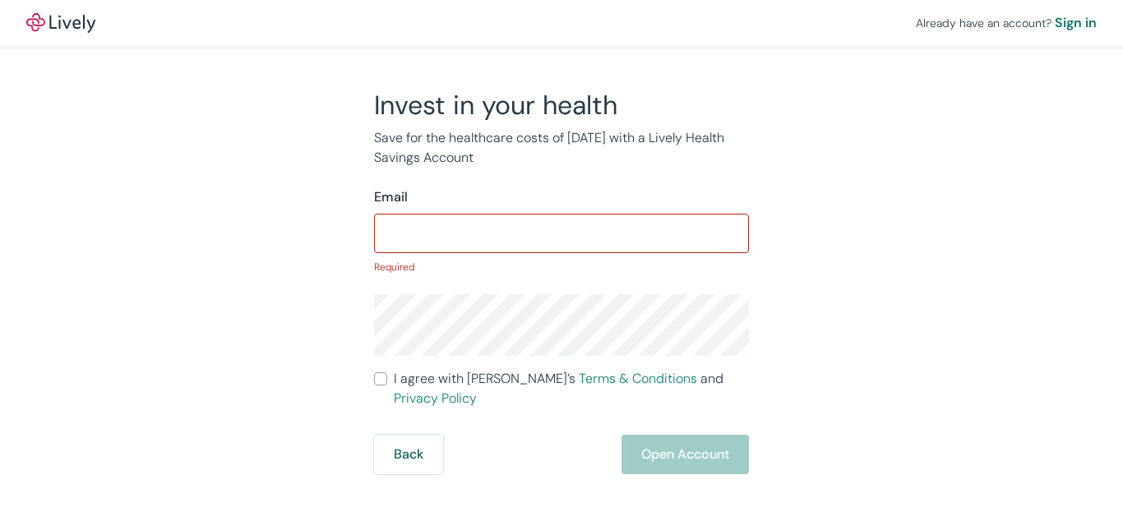 This screenshot has height=521, width=1123. What do you see at coordinates (1075, 23) in the screenshot?
I see `div: Sign in` at bounding box center [1075, 23].